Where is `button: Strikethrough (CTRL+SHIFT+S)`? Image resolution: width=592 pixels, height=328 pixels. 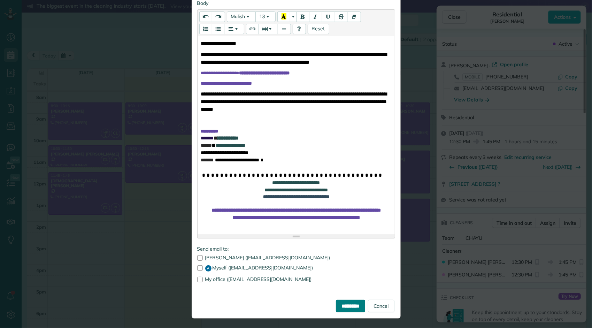 button: Strikethrough (CTRL+SHIFT+S) is located at coordinates (341, 17).